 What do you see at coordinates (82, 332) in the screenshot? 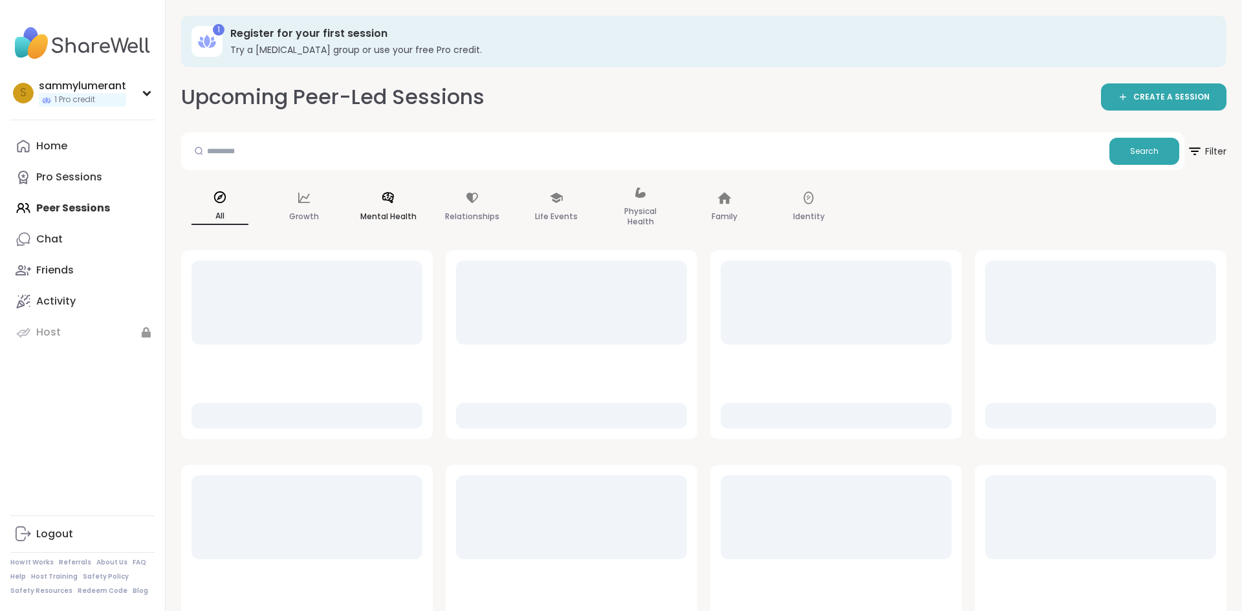
I see `a: Host` at bounding box center [82, 332].